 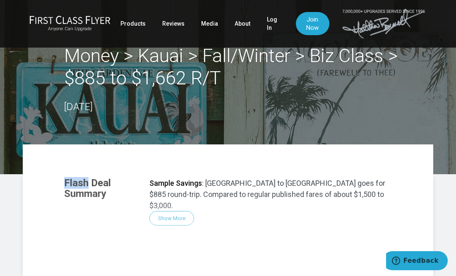 What do you see at coordinates (243, 24) in the screenshot?
I see `a: About` at bounding box center [243, 24].